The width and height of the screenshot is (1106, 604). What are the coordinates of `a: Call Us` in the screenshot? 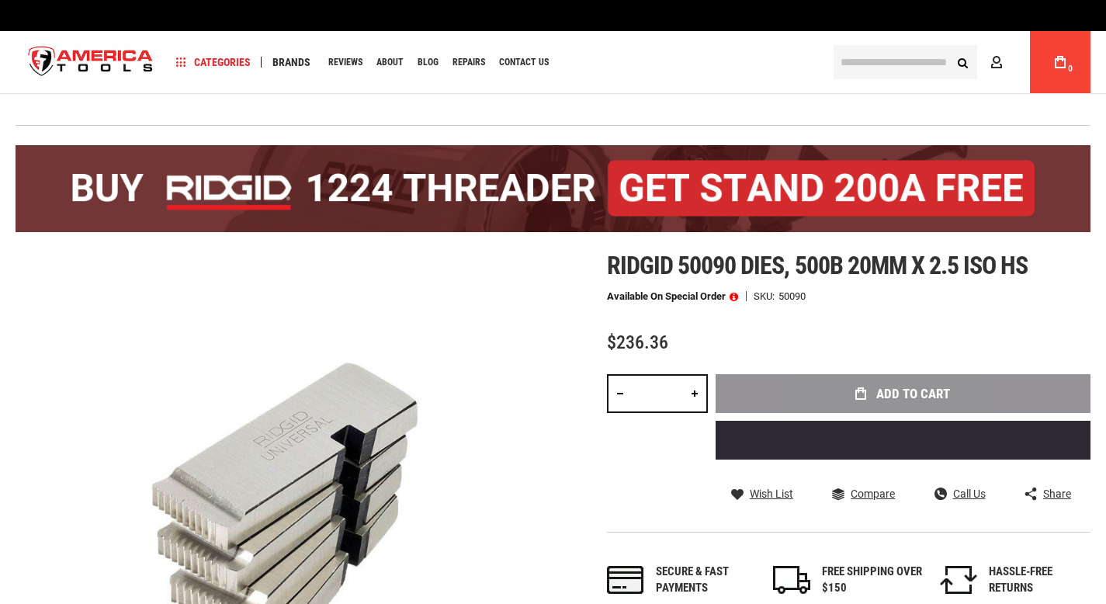 It's located at (960, 494).